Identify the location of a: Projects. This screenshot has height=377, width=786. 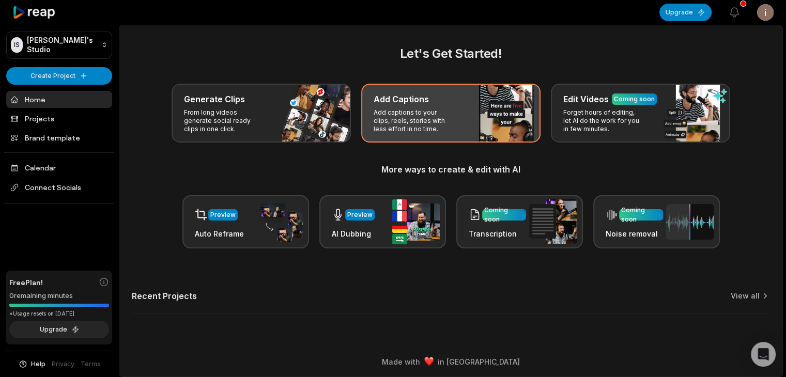
(59, 118).